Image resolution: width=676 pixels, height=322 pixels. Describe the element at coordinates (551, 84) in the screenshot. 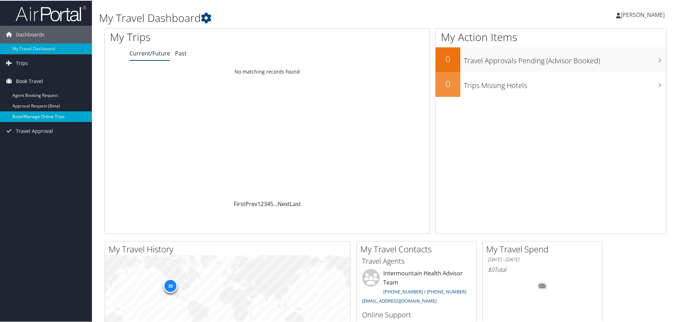

I see `a: 0Trips Missing Hotels` at that location.